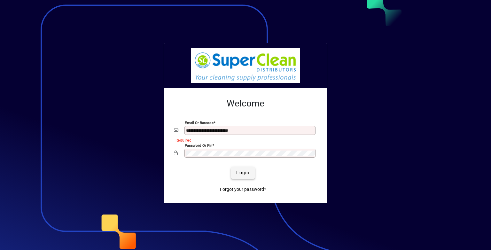  Describe the element at coordinates (243, 173) in the screenshot. I see `span: Login` at that location.